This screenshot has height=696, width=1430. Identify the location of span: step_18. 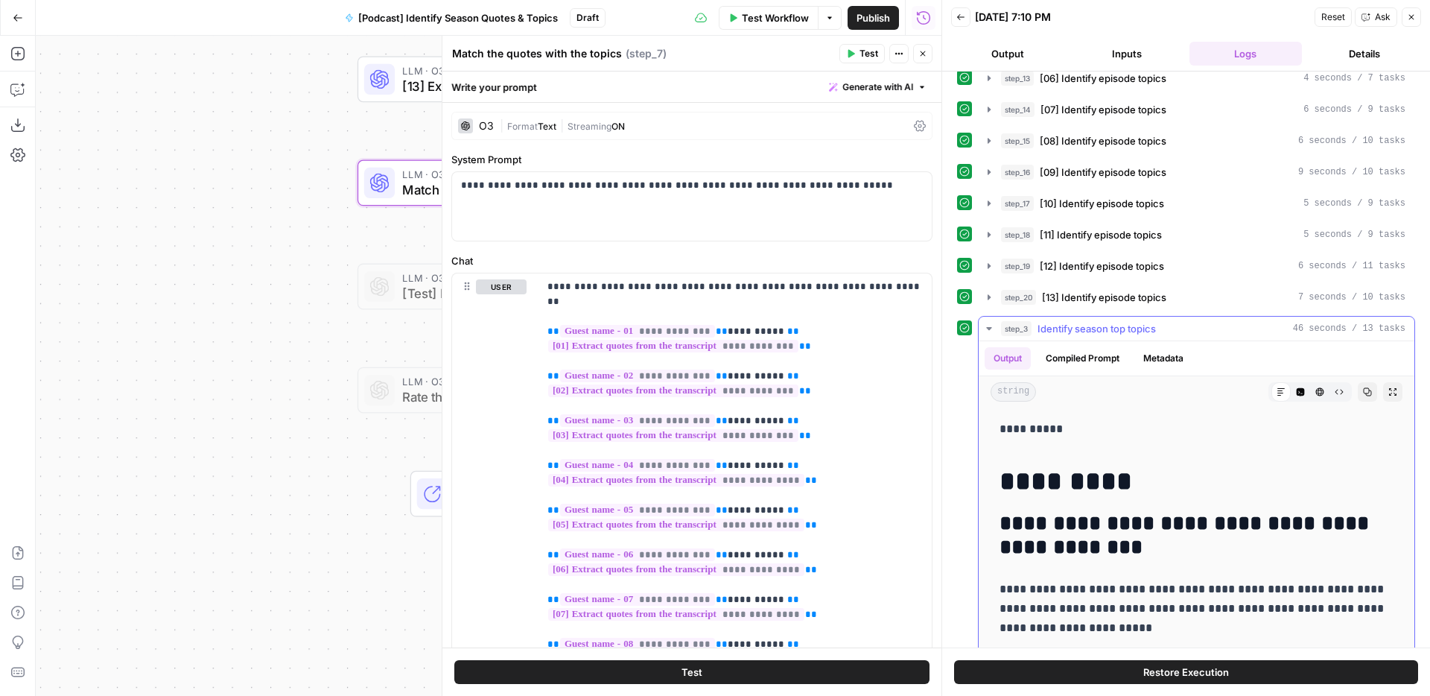
(1017, 235).